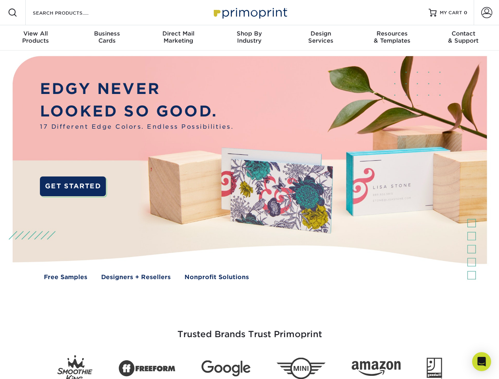 Image resolution: width=499 pixels, height=379 pixels. I want to click on span: 0, so click(465, 13).